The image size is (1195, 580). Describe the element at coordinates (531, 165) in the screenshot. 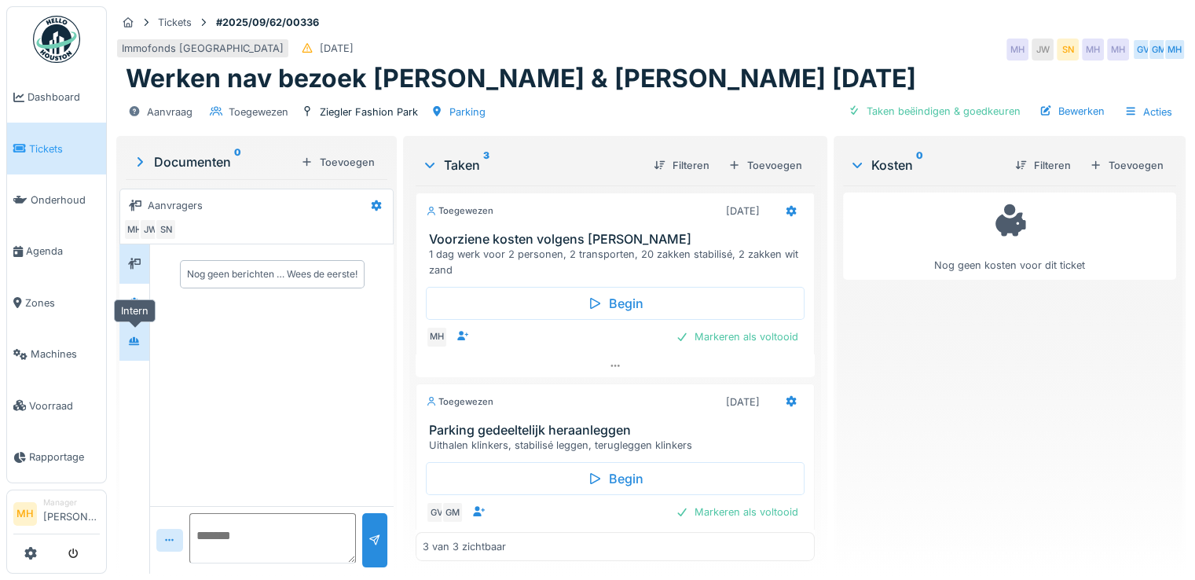

I see `div: Taken` at that location.